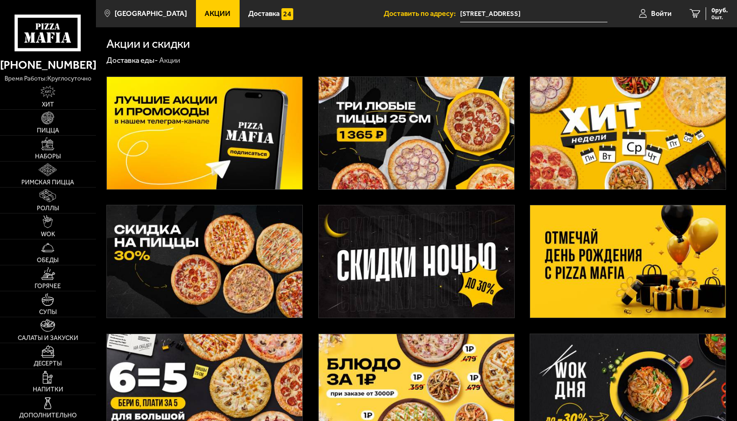 Image resolution: width=737 pixels, height=421 pixels. What do you see at coordinates (48, 338) in the screenshot?
I see `span: Салаты и закуски` at bounding box center [48, 338].